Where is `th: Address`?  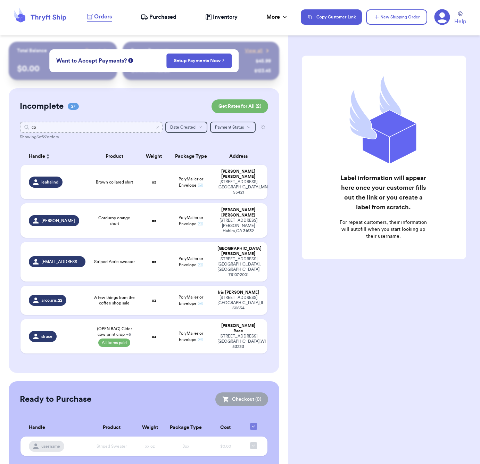
th: Address is located at coordinates (240, 156).